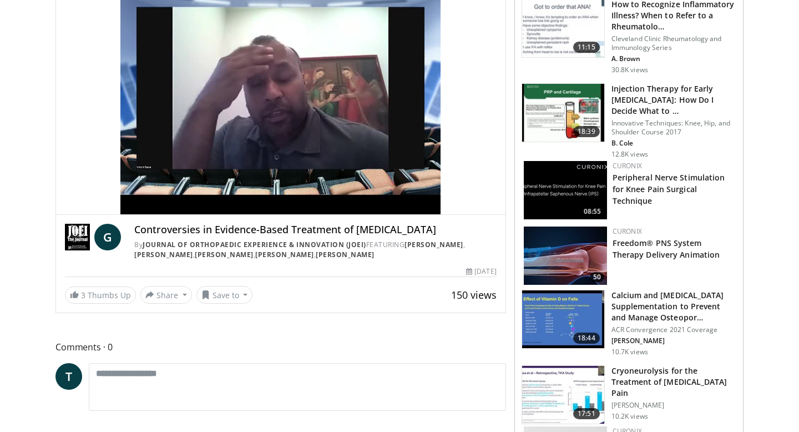 Image resolution: width=799 pixels, height=432 pixels. Describe the element at coordinates (630, 352) in the screenshot. I see `p: 10.7K views` at that location.